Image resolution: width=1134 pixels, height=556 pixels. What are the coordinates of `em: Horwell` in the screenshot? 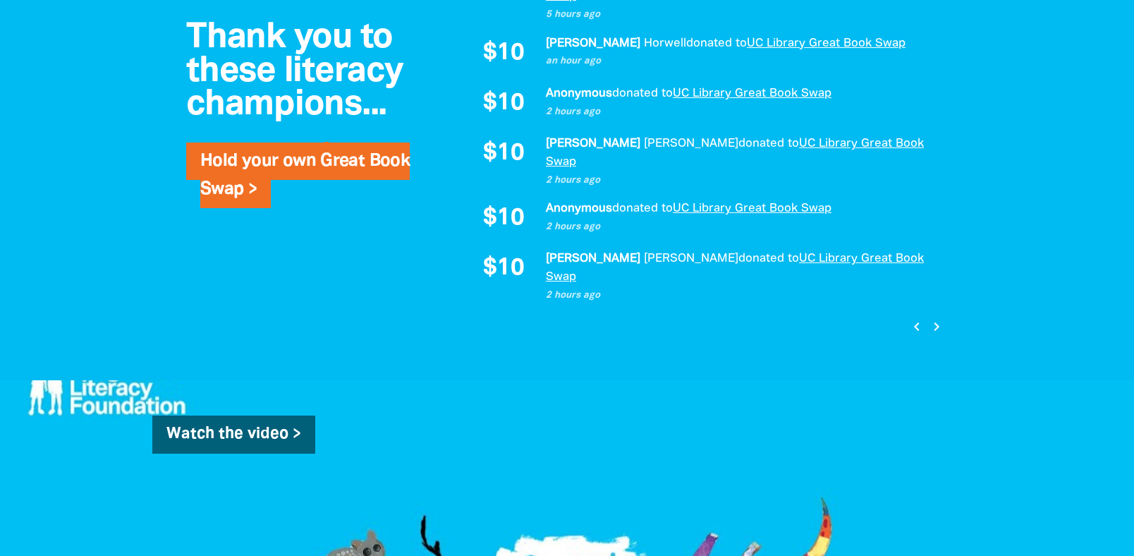 It's located at (665, 43).